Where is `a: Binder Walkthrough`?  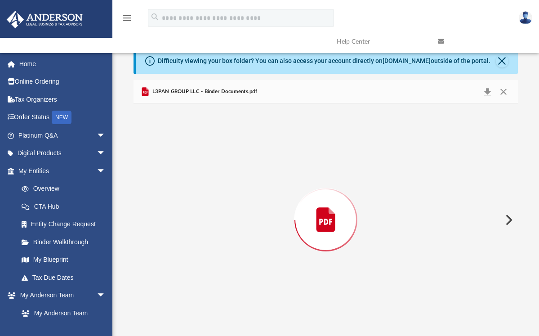 a: Binder Walkthrough is located at coordinates (66, 242).